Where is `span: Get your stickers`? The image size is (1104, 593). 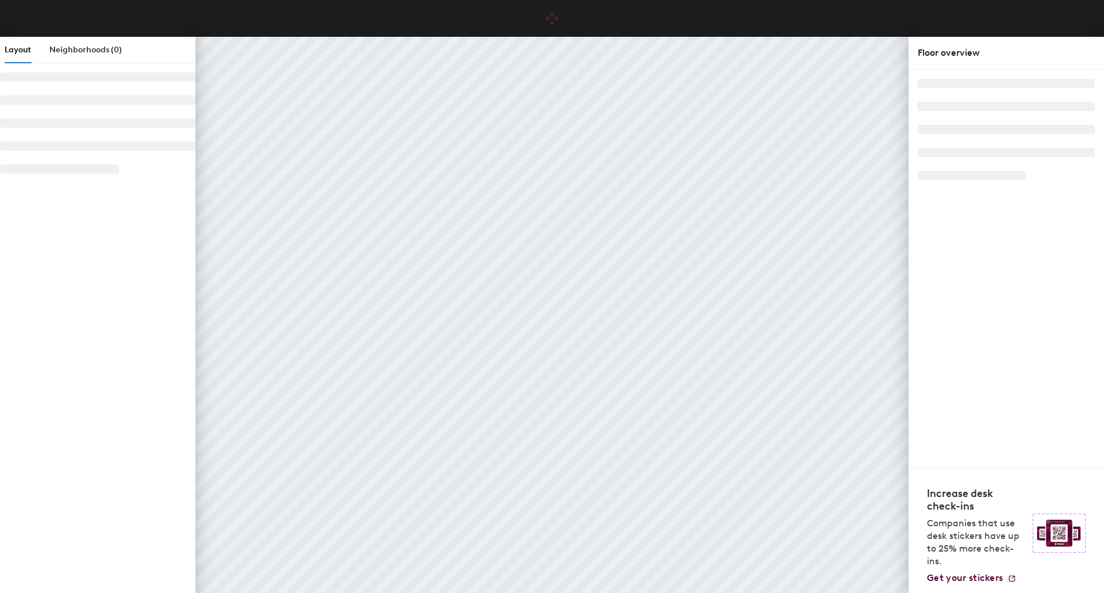 span: Get your stickers is located at coordinates (965, 577).